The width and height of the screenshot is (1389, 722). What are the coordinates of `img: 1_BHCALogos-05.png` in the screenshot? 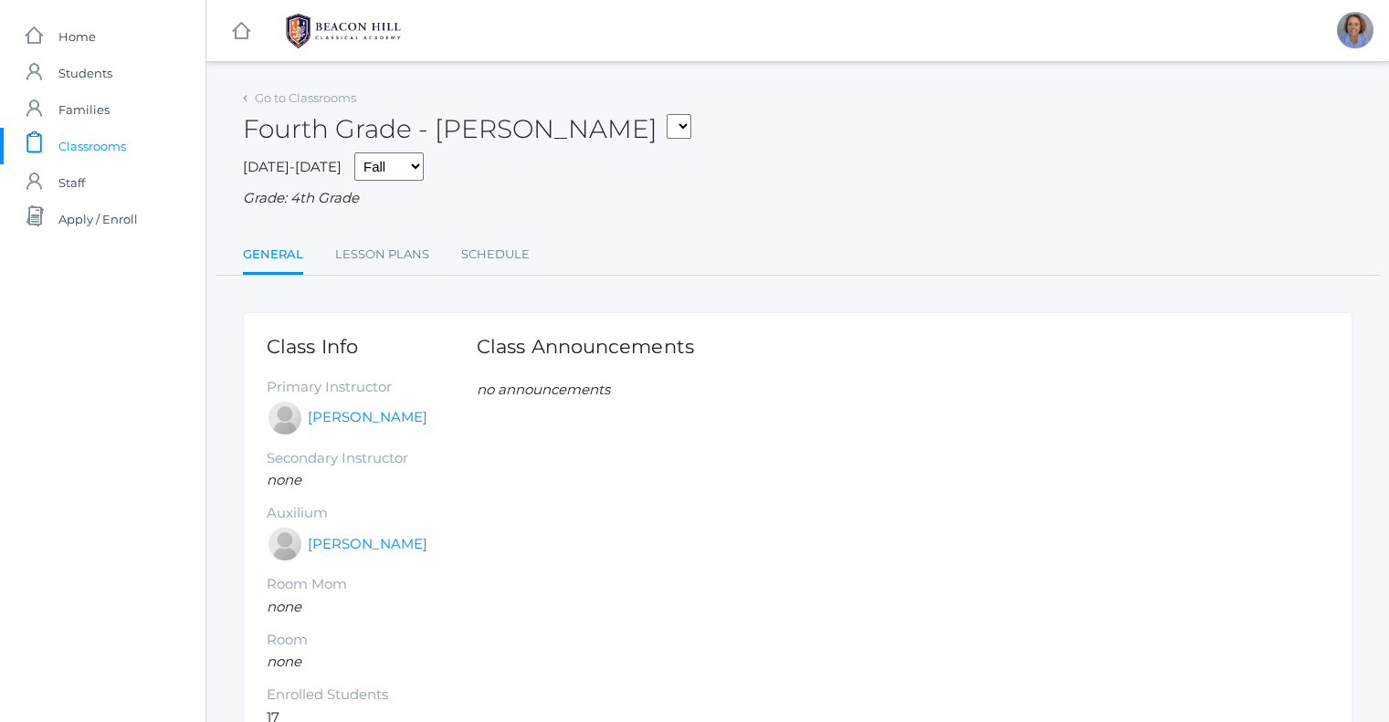 It's located at (343, 31).